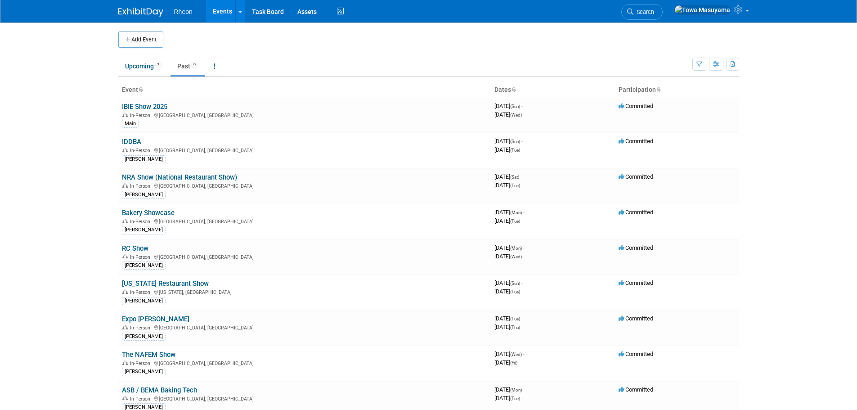 The height and width of the screenshot is (410, 857). I want to click on span: 9, so click(194, 65).